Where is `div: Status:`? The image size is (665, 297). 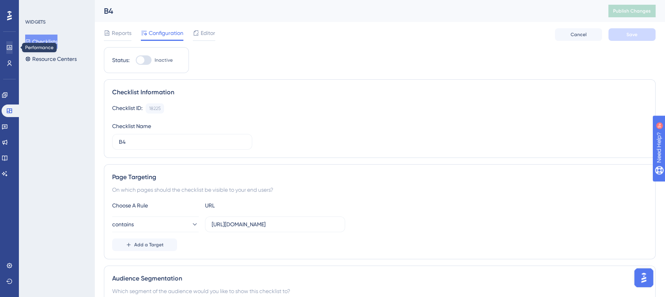 div: Status: is located at coordinates (121, 60).